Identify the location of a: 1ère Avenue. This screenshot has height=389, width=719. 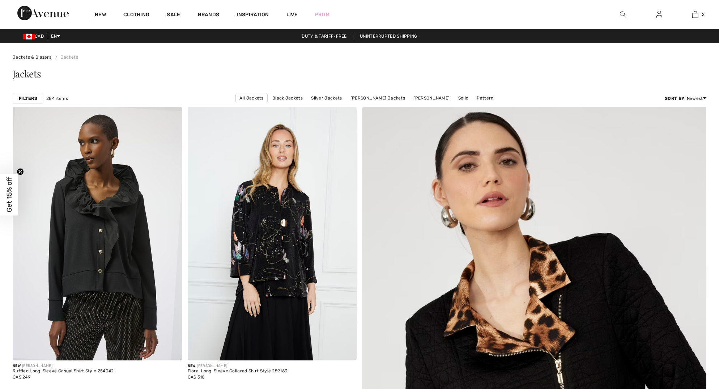
(43, 13).